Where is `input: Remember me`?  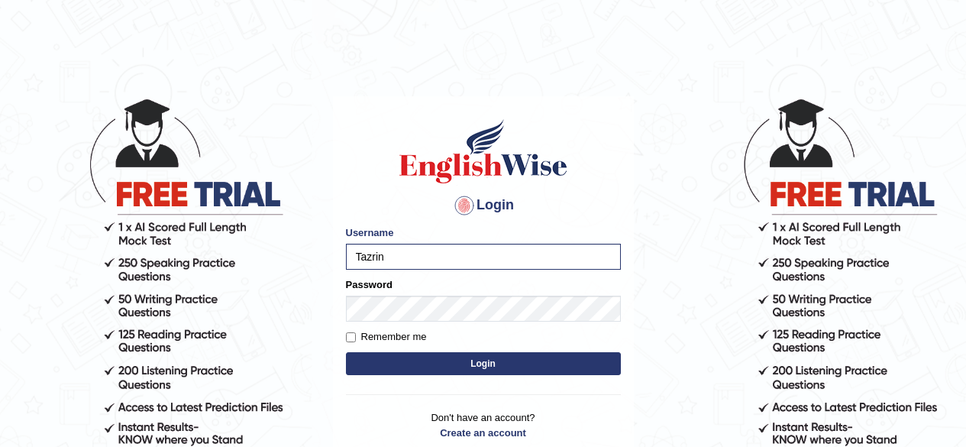
input: Remember me is located at coordinates (350, 337).